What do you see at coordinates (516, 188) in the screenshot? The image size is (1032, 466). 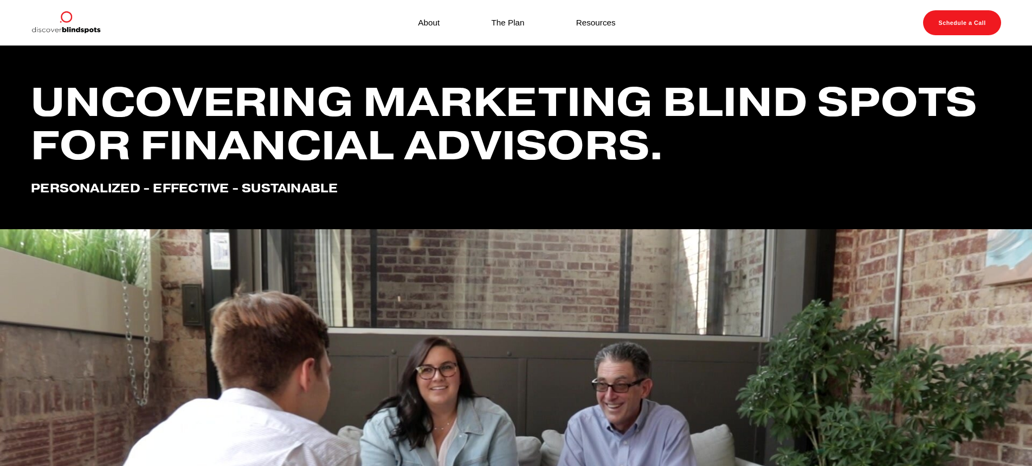 I see `h4: Personalized - effective - Sustainable` at bounding box center [516, 188].